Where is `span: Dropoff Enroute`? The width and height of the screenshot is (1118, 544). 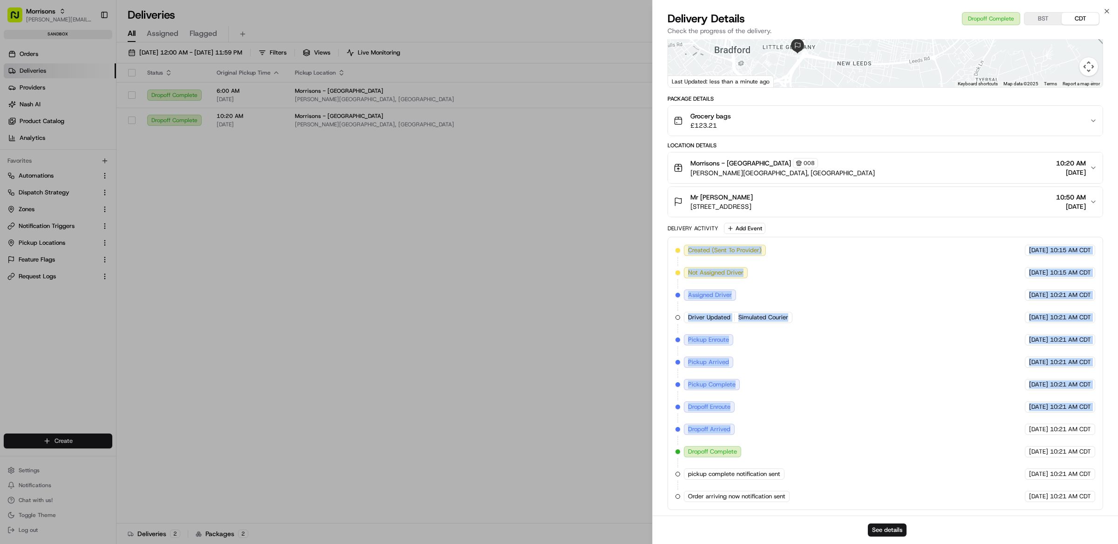 span: Dropoff Enroute is located at coordinates (709, 407).